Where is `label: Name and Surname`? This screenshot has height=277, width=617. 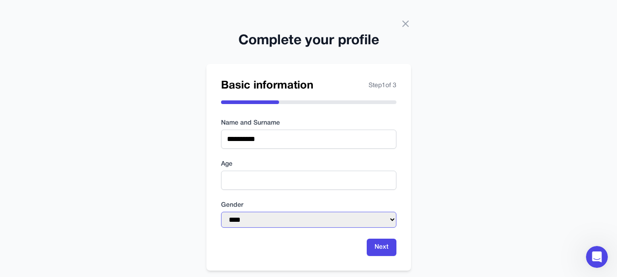 label: Name and Surname is located at coordinates (309, 123).